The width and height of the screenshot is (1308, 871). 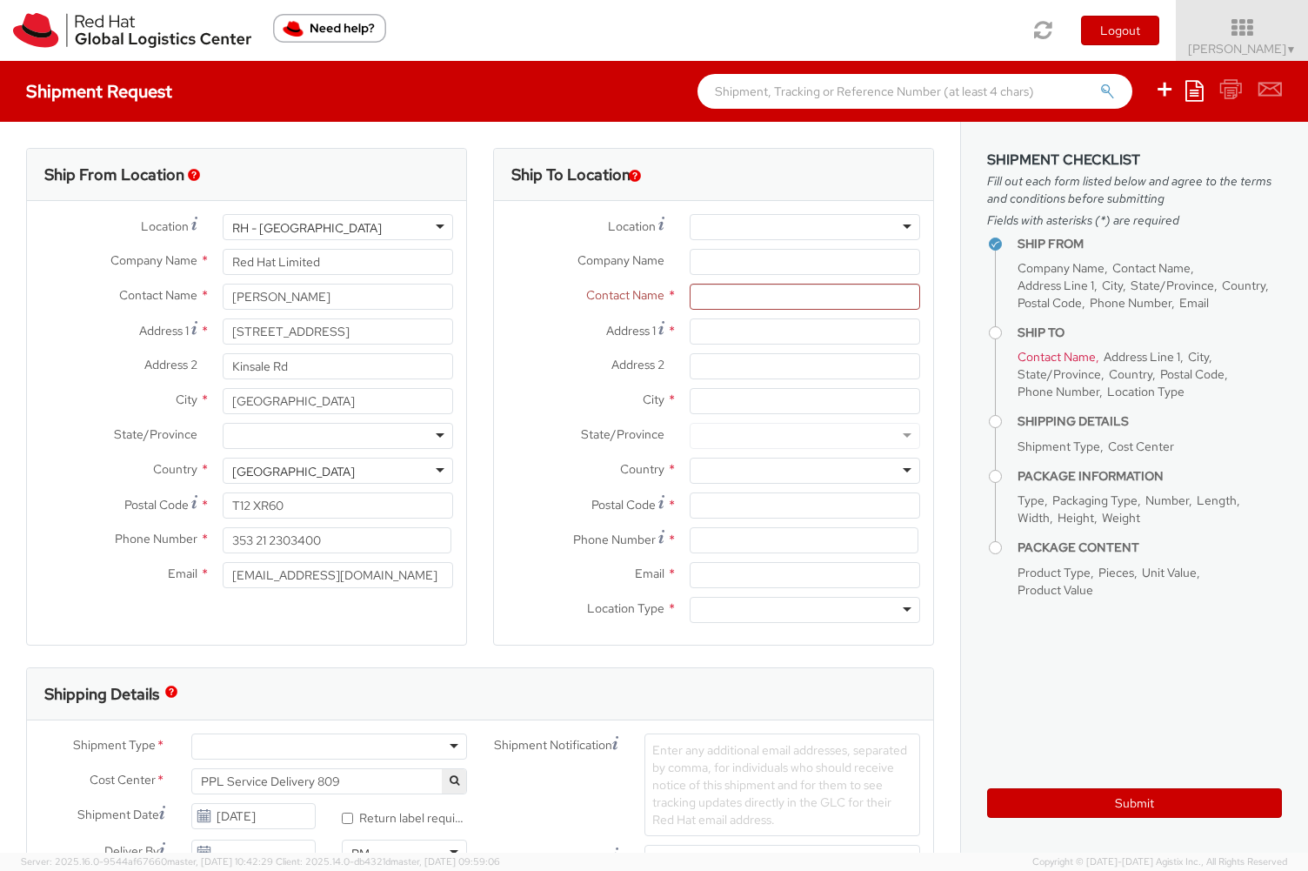 What do you see at coordinates (132, 30) in the screenshot?
I see `img: rh-logistics-00dfa346123c4ec078e1.svg` at bounding box center [132, 30].